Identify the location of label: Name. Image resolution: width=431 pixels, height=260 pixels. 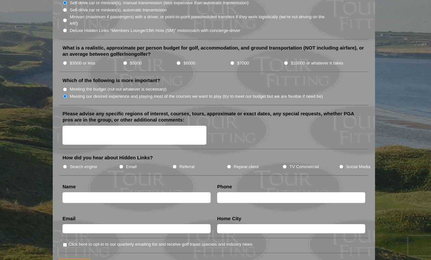
(69, 187).